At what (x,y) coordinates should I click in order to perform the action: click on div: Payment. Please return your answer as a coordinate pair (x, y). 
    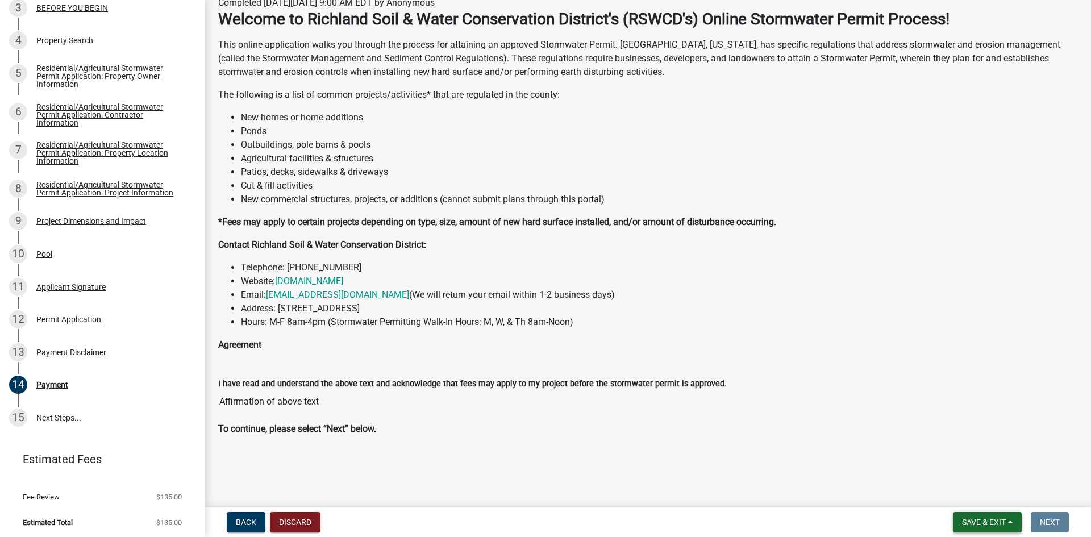
    Looking at the image, I should click on (52, 385).